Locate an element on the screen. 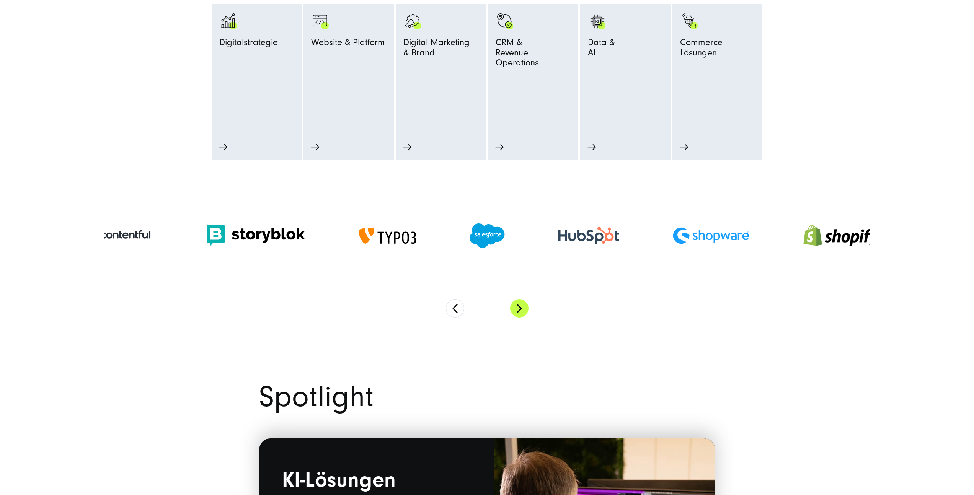  h2: Spotlight is located at coordinates (487, 397).